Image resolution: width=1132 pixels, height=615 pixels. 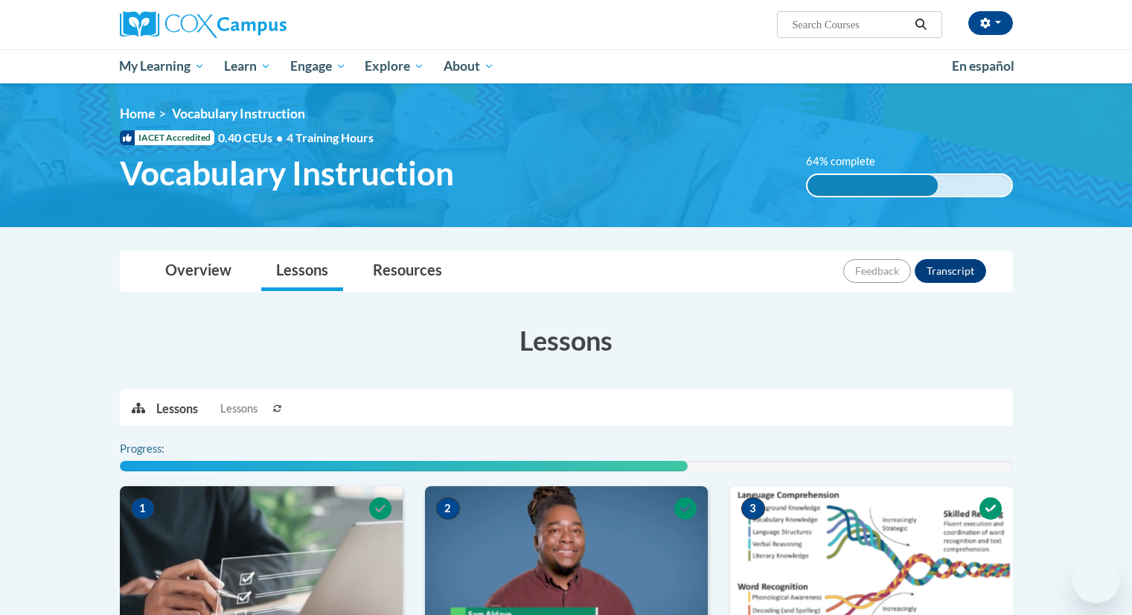 I want to click on img: Cox Campus, so click(x=203, y=25).